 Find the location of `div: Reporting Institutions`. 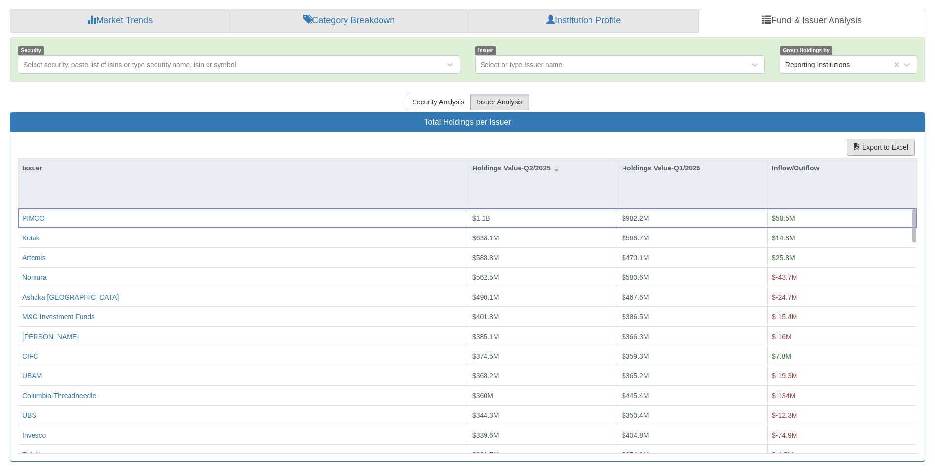

div: Reporting Institutions is located at coordinates (818, 65).